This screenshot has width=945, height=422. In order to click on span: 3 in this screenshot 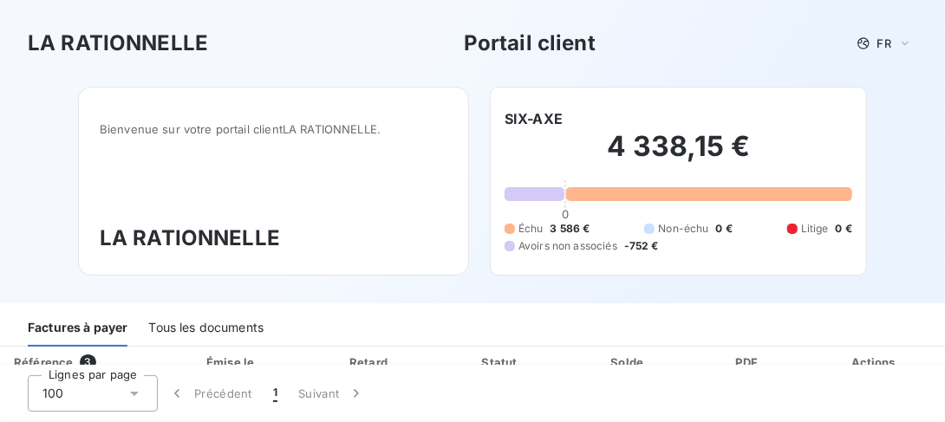, I will do `click(88, 363)`.